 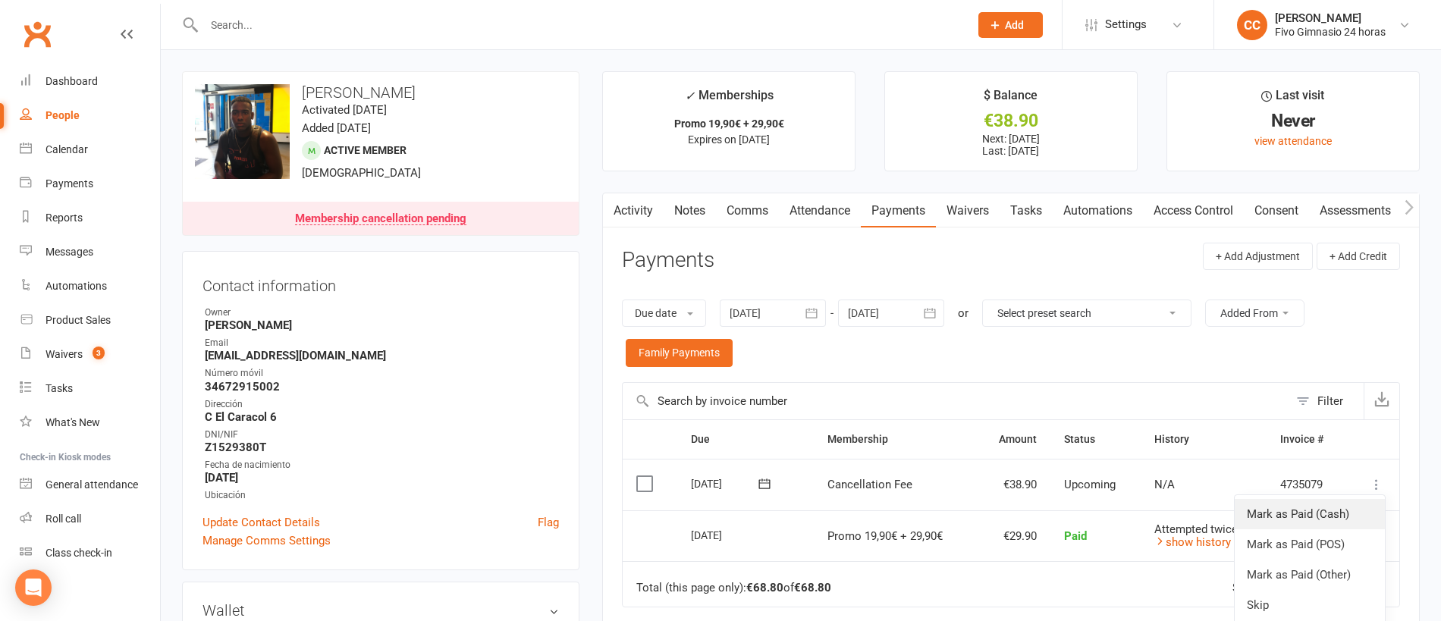 What do you see at coordinates (1293, 99) in the screenshot?
I see `div: Last visit` at bounding box center [1293, 99].